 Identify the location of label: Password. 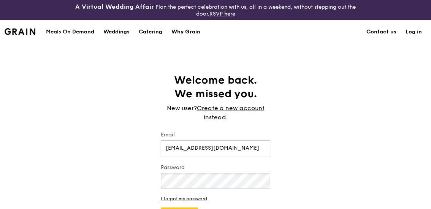
(216, 168).